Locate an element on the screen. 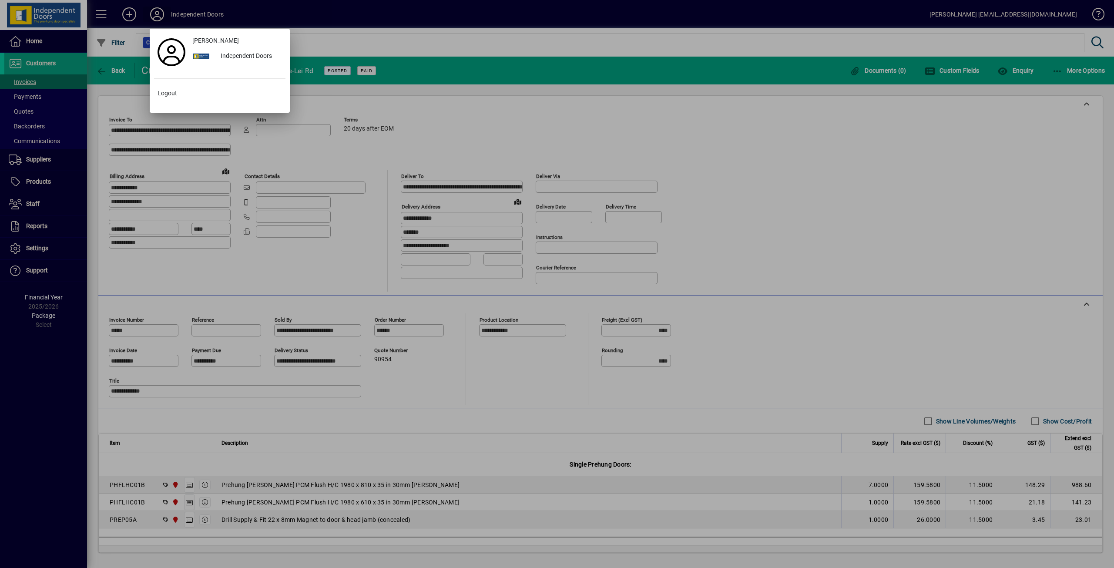 This screenshot has width=1114, height=568. a: Profile is located at coordinates (171, 52).